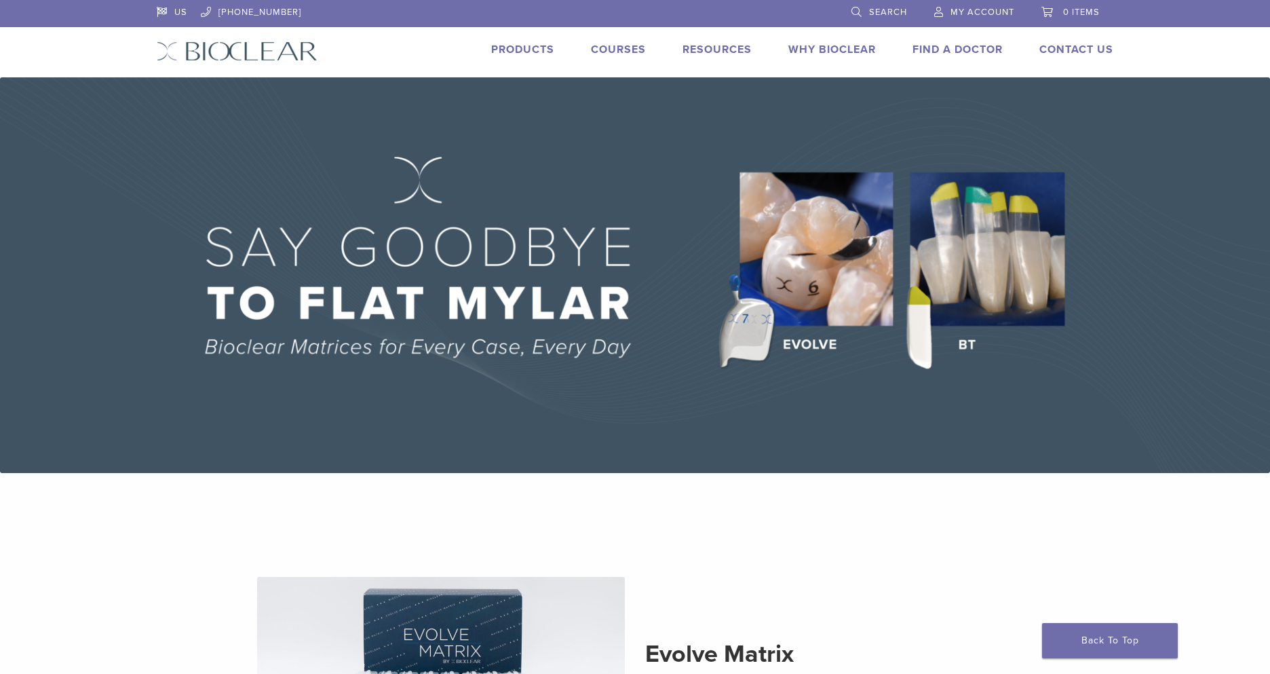 The image size is (1270, 674). Describe the element at coordinates (832, 50) in the screenshot. I see `a: Why Bioclear` at that location.